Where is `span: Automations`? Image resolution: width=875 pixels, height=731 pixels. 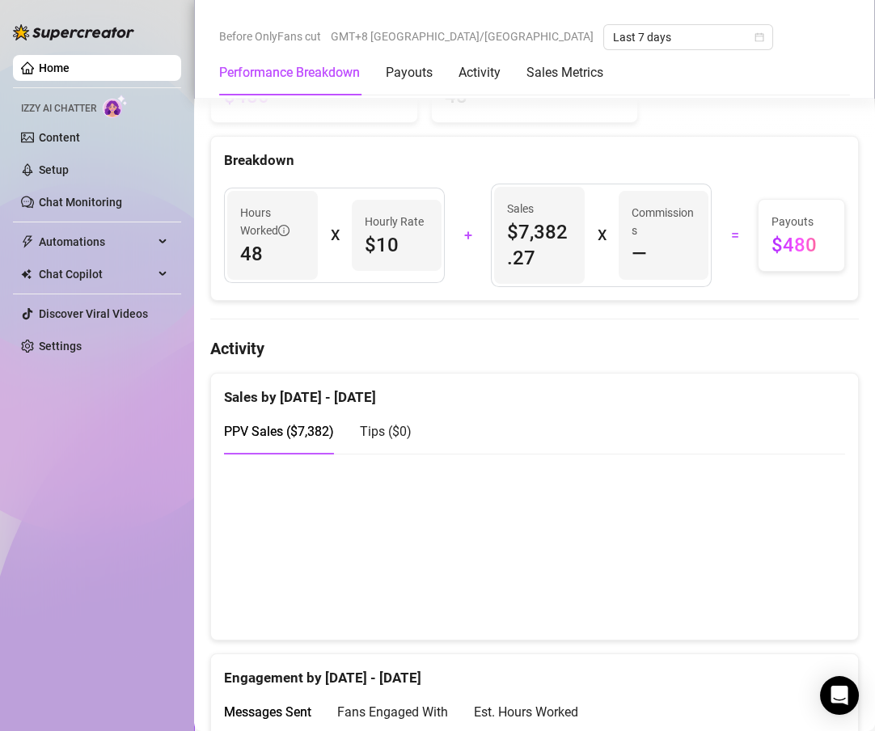
span: Automations is located at coordinates (96, 242).